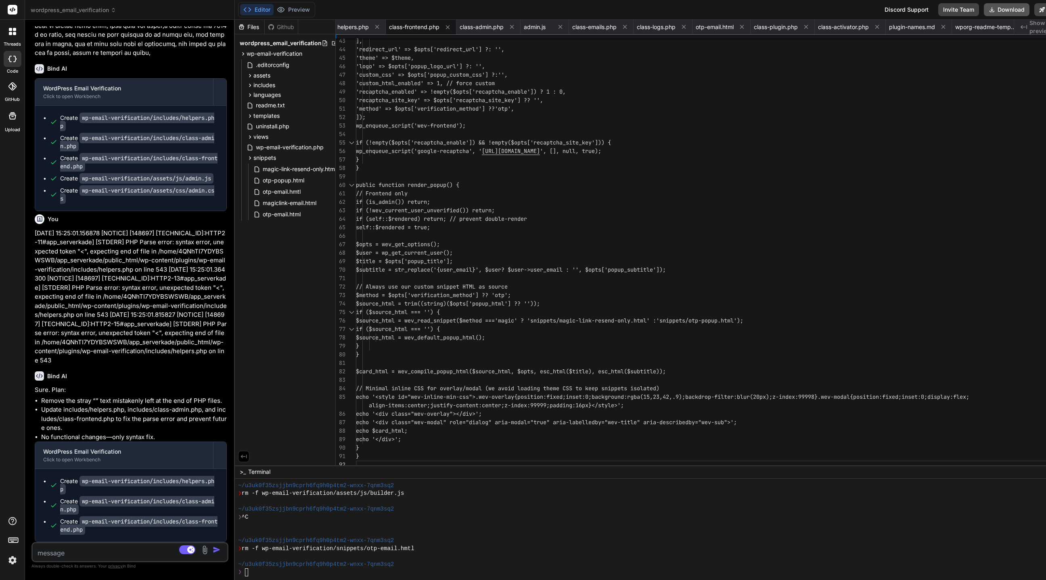  I want to click on span: otp-email.html, so click(282, 214).